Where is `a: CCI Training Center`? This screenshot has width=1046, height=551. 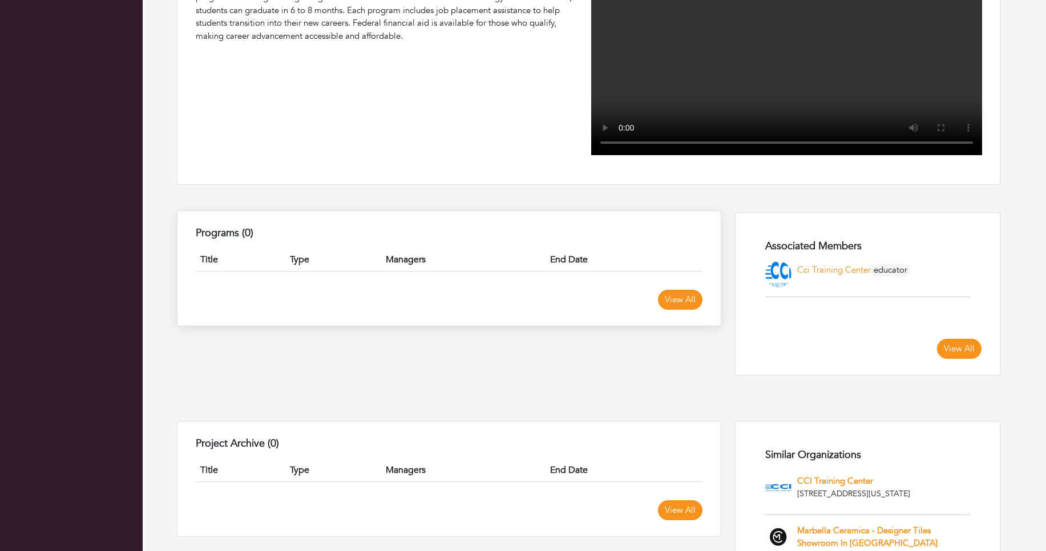 a: CCI Training Center is located at coordinates (835, 481).